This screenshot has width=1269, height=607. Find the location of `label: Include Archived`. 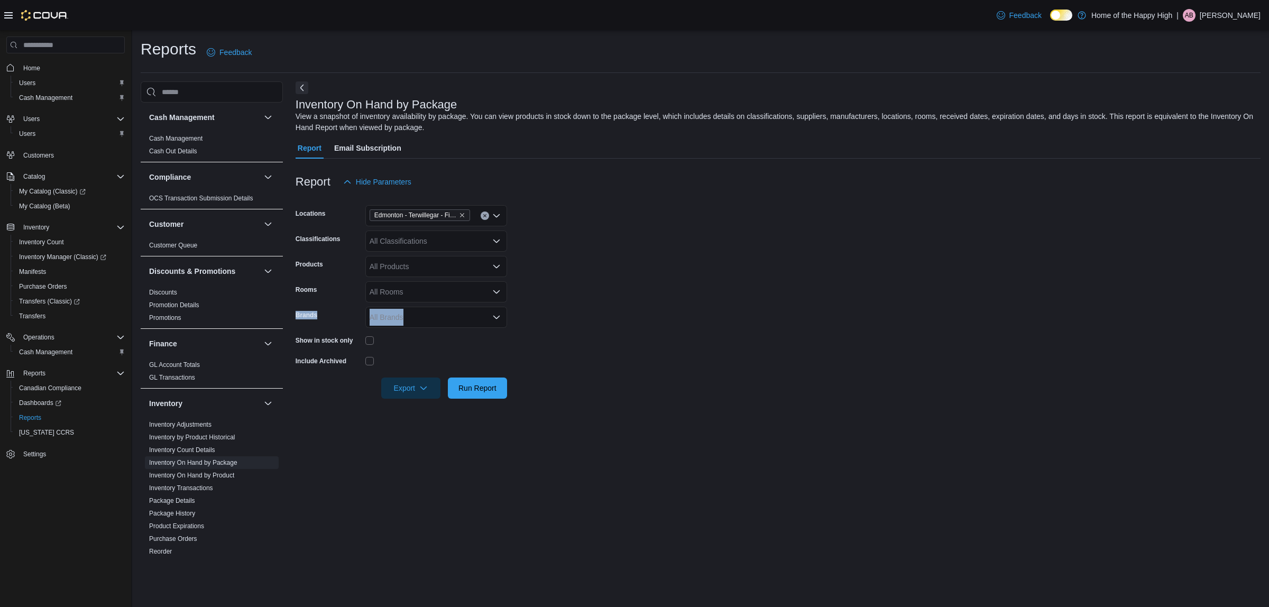

label: Include Archived is located at coordinates (321, 361).